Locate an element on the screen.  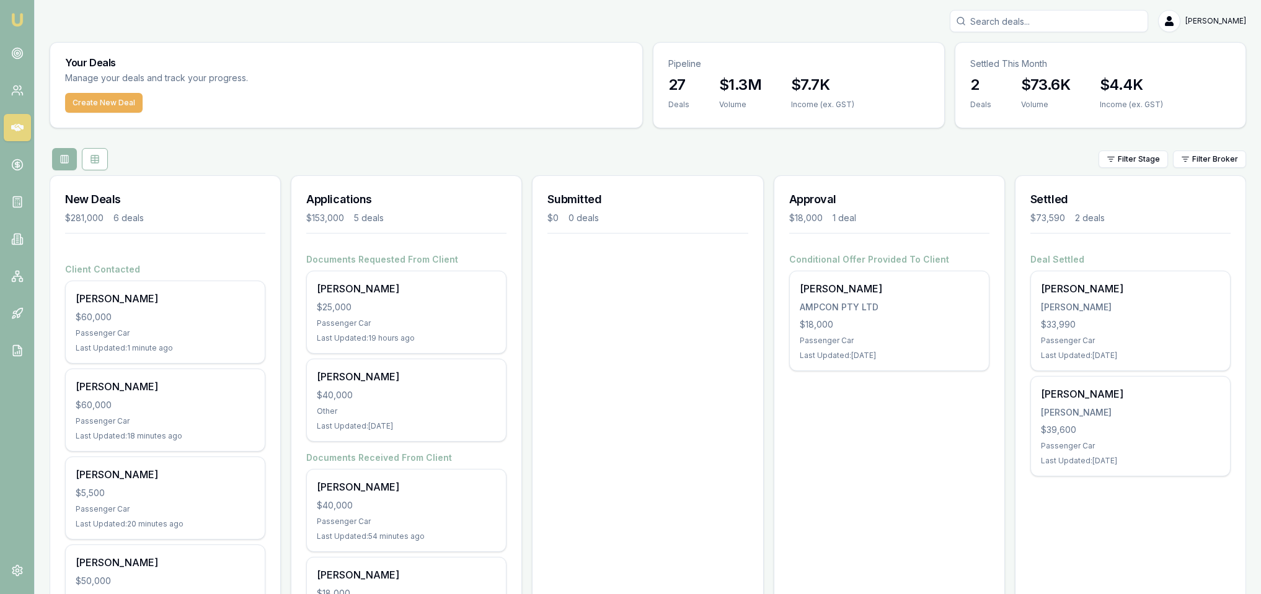
p: Pipeline is located at coordinates (798, 64).